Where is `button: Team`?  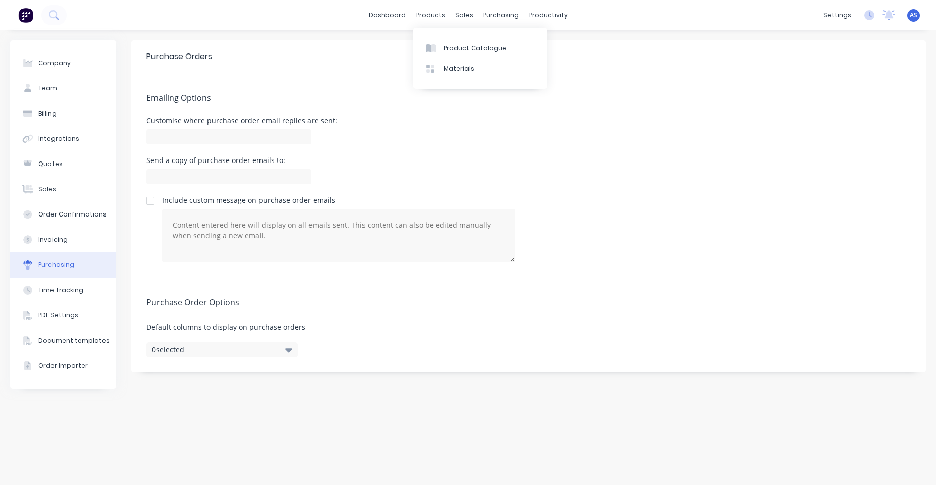 button: Team is located at coordinates (63, 88).